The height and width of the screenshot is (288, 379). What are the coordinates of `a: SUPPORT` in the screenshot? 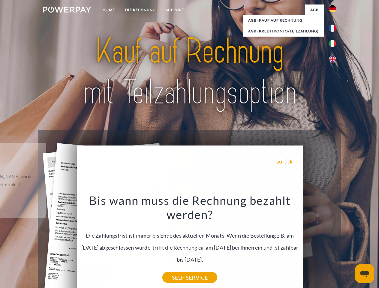 It's located at (175, 10).